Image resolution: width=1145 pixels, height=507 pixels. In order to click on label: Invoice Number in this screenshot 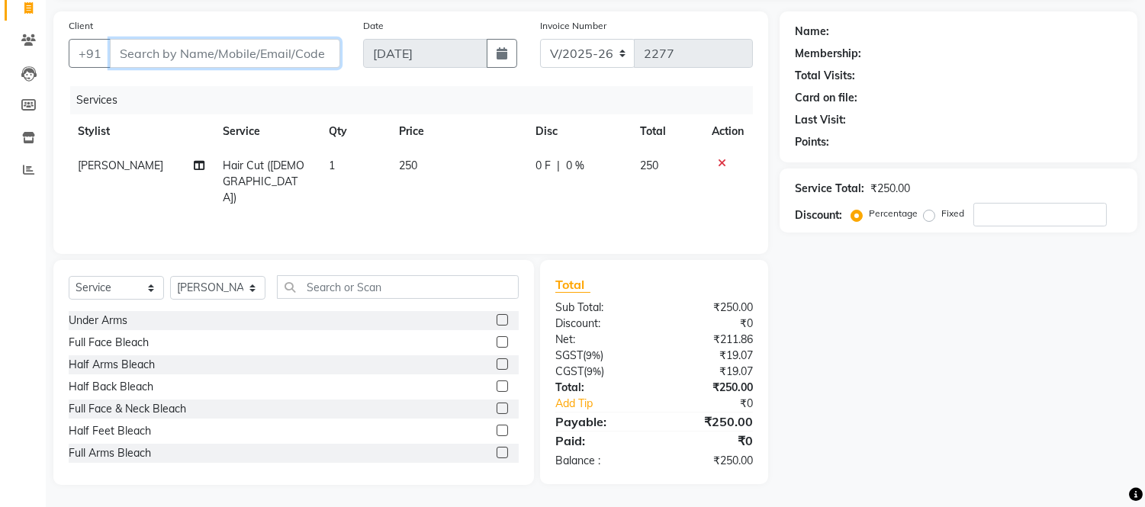, I will do `click(573, 26)`.